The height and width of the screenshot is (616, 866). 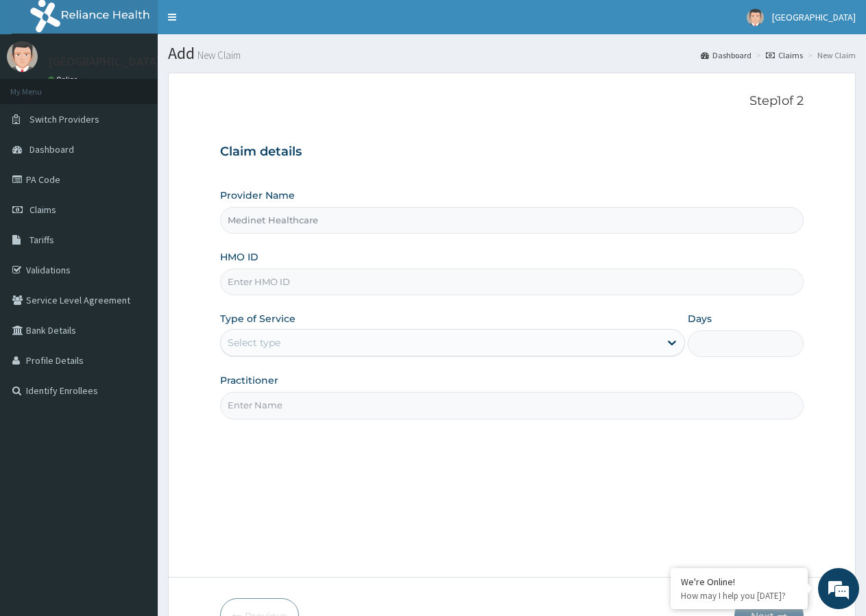 I want to click on li: New Claim, so click(x=829, y=55).